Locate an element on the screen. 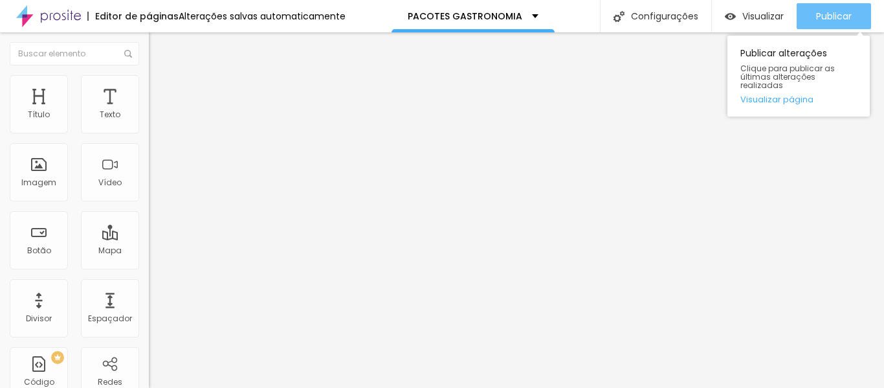  font: Publicar alterações is located at coordinates (784, 53).